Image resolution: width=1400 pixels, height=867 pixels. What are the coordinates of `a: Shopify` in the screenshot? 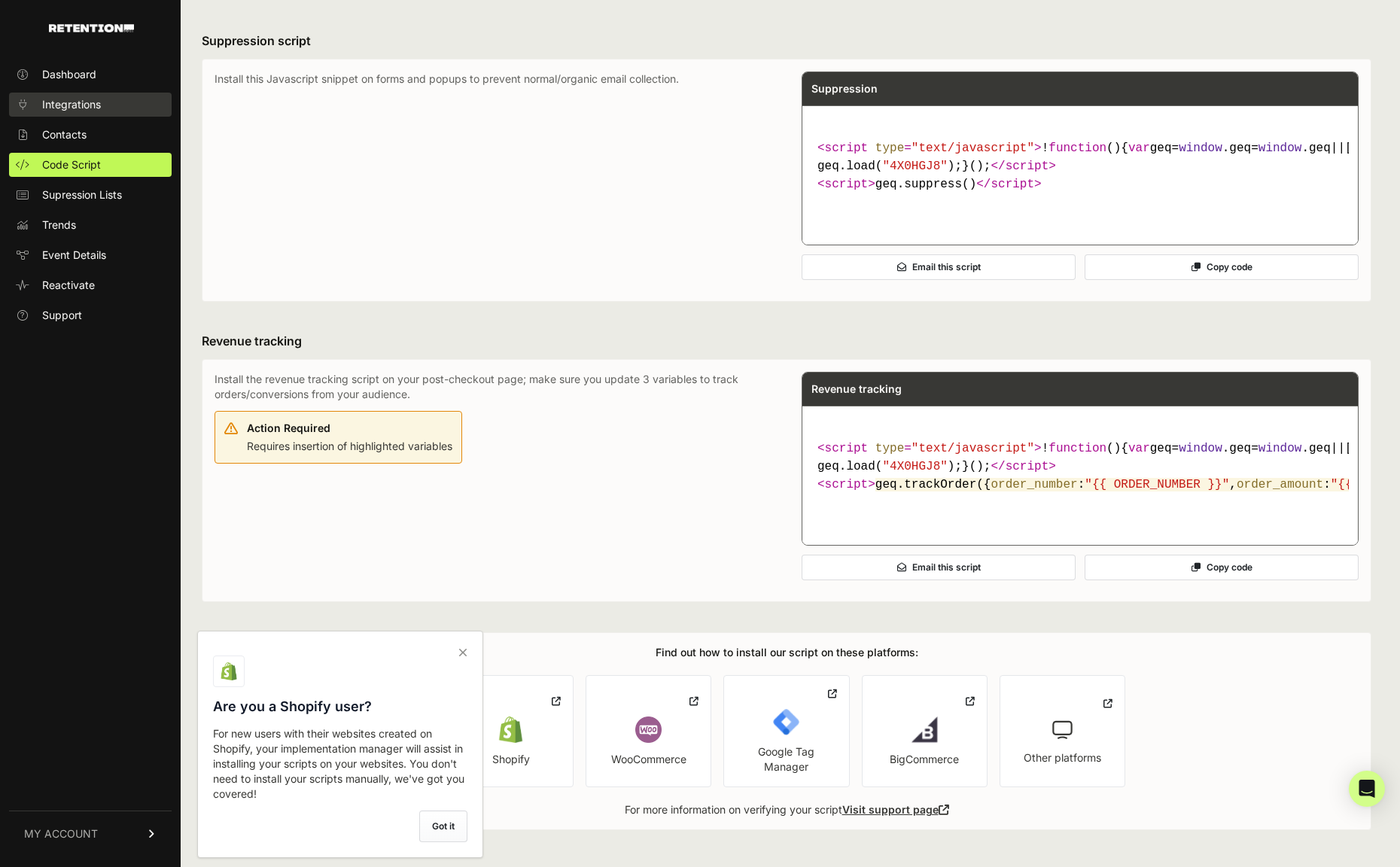 It's located at (510, 731).